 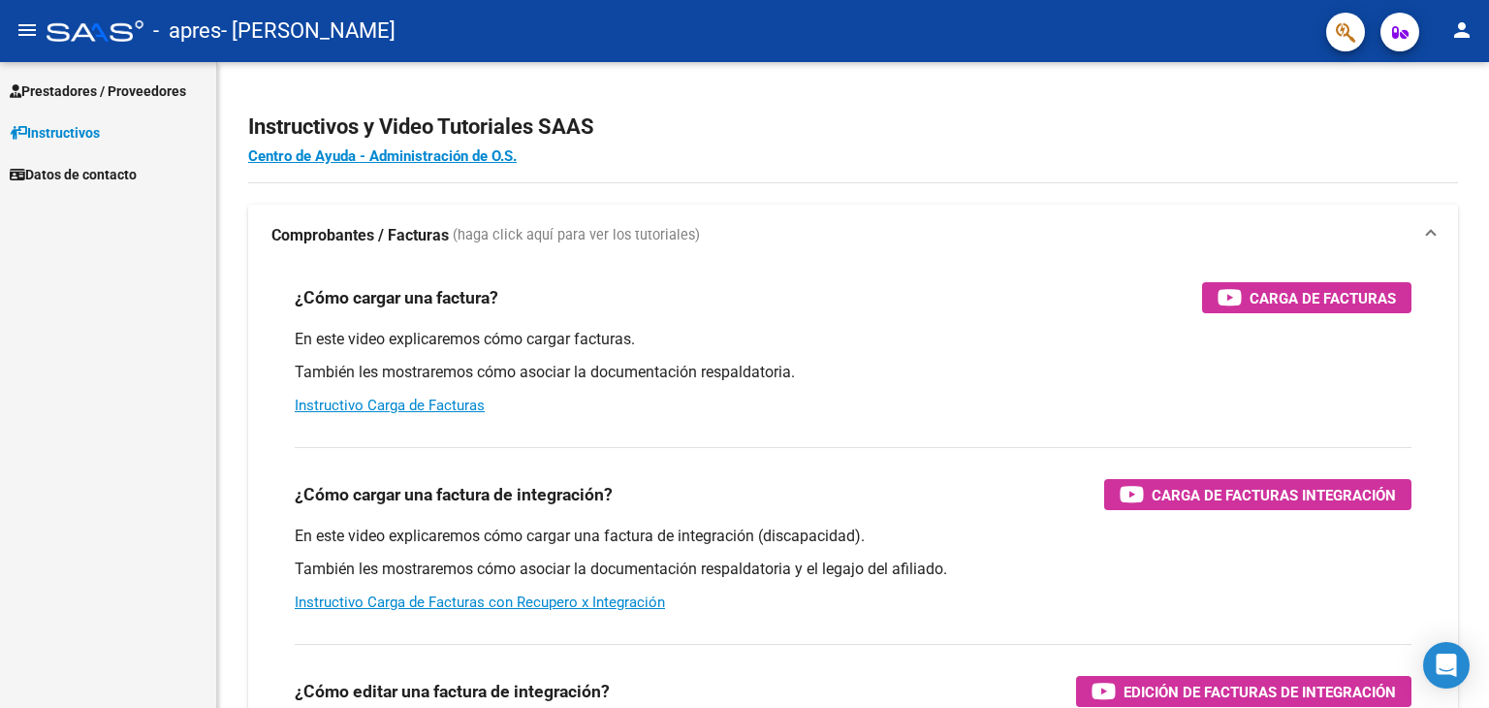 What do you see at coordinates (1306, 298) in the screenshot?
I see `button: Carga de Facturas` at bounding box center [1306, 298].